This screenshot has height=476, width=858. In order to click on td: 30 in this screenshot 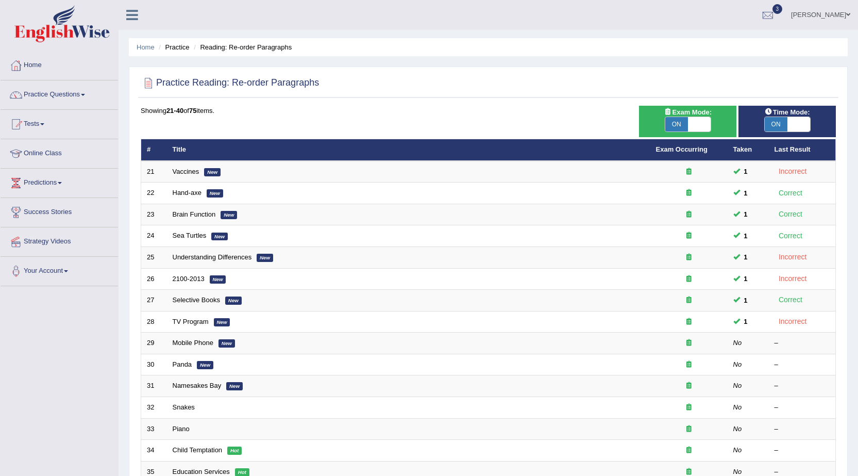, I will do `click(154, 364)`.